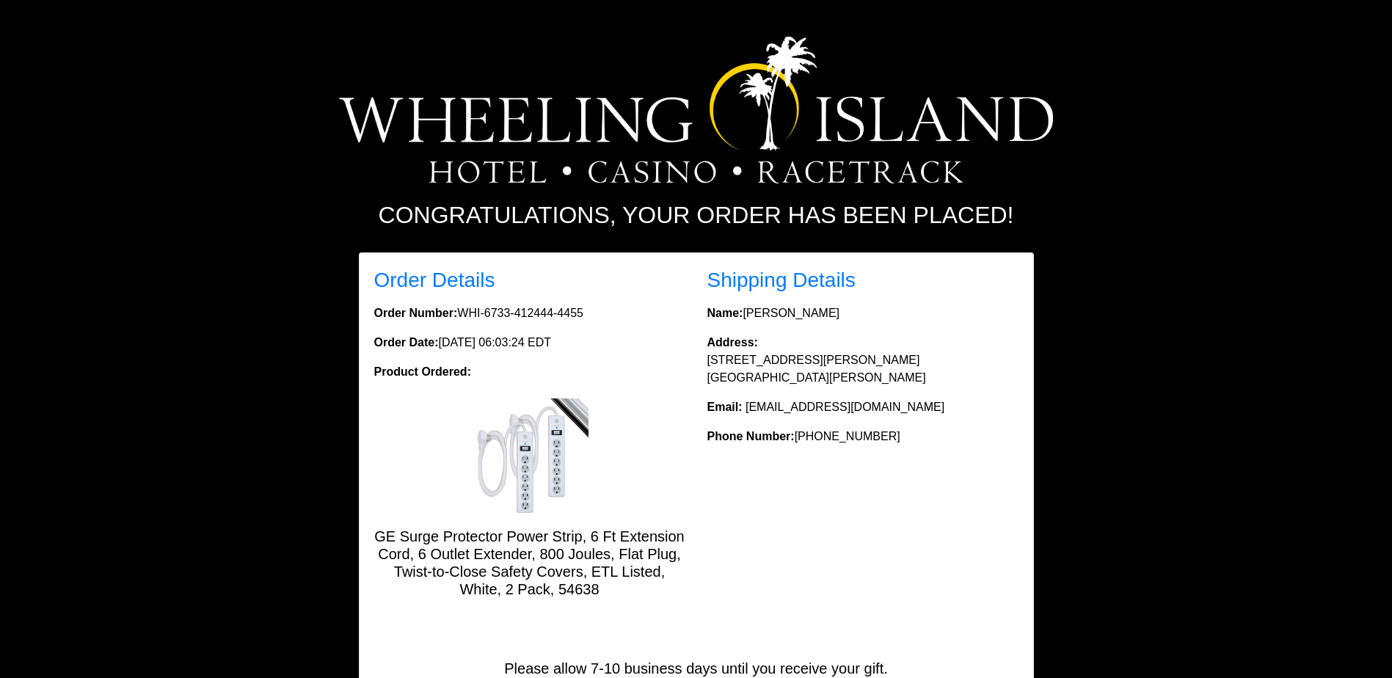  Describe the element at coordinates (732, 342) in the screenshot. I see `strong: Address:` at that location.